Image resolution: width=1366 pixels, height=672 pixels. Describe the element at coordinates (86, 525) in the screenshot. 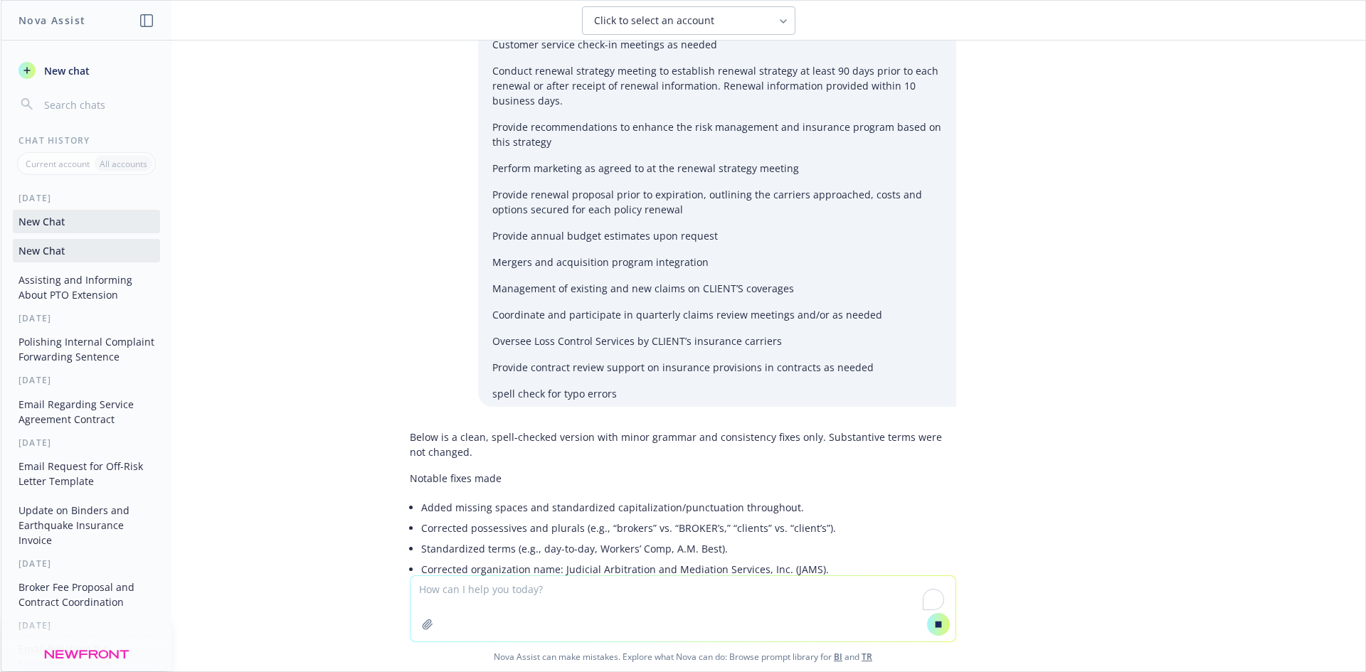

I see `button: Update on Binders and Earthquake Insurance Invoice` at that location.